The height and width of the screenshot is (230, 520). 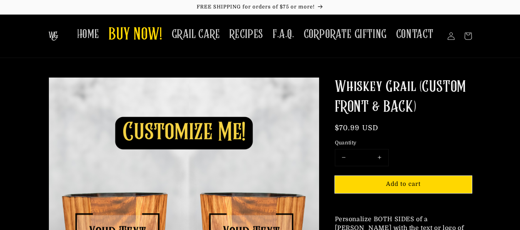 I want to click on a: RECIPES, so click(x=246, y=34).